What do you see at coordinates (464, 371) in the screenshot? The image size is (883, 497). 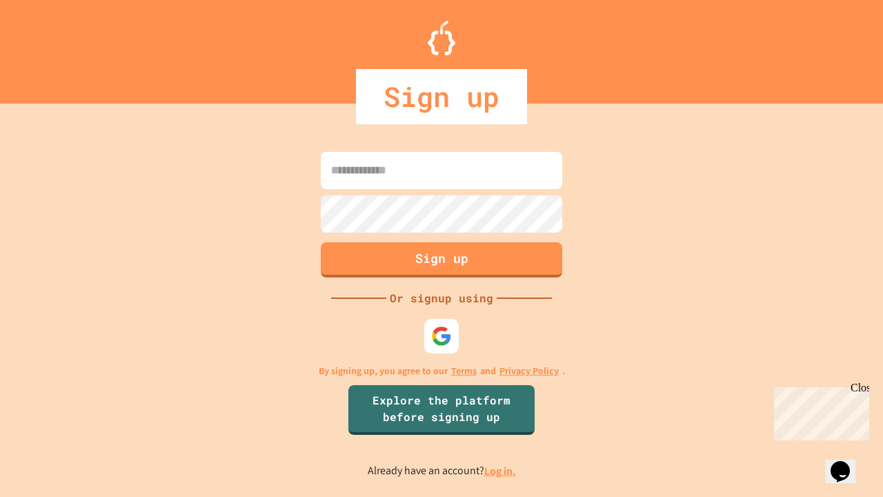 I see `a: Terms` at bounding box center [464, 371].